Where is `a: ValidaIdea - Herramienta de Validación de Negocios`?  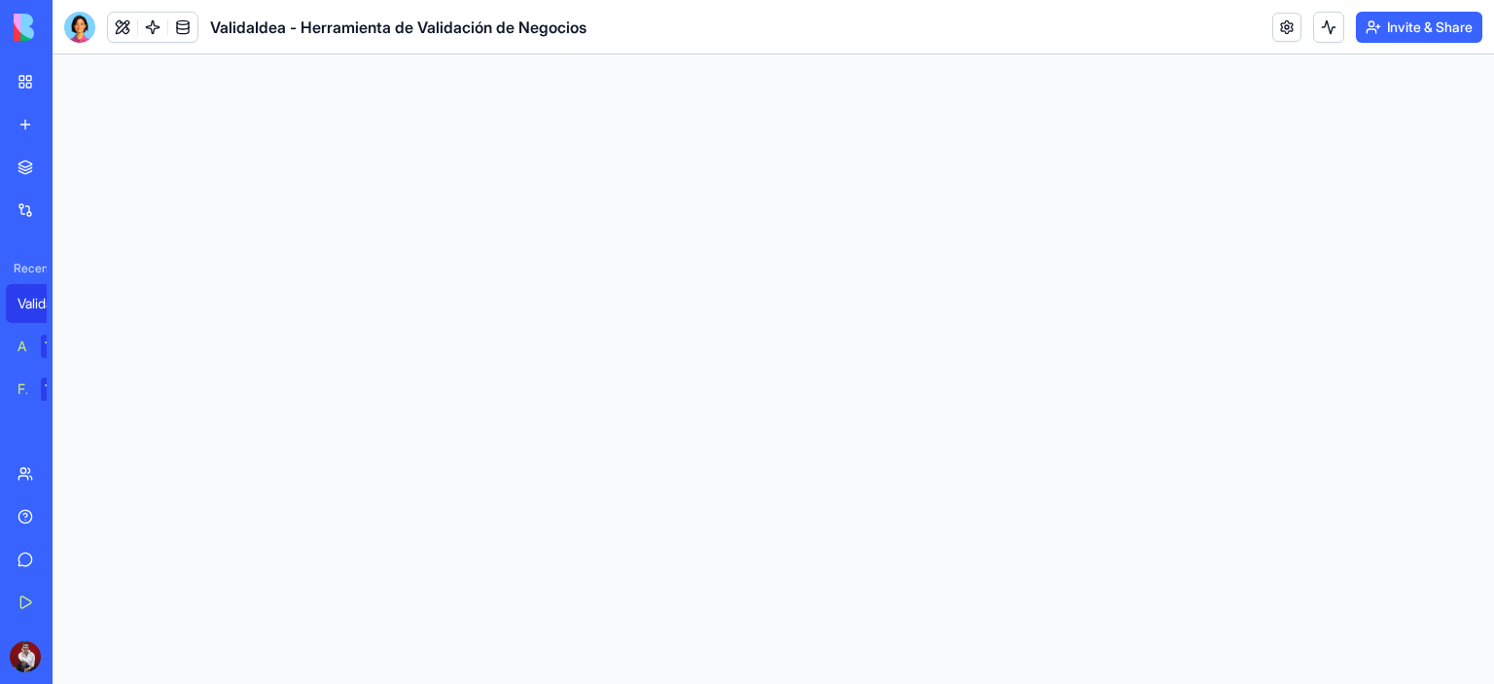
a: ValidaIdea - Herramienta de Validación de Negocios is located at coordinates (45, 304).